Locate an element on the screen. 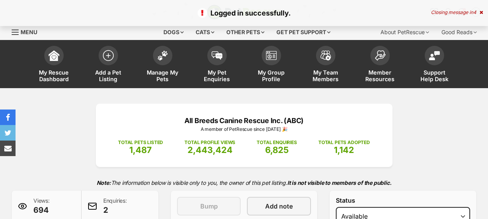 The width and height of the screenshot is (488, 219). a: Manage My Pets is located at coordinates (163, 65).